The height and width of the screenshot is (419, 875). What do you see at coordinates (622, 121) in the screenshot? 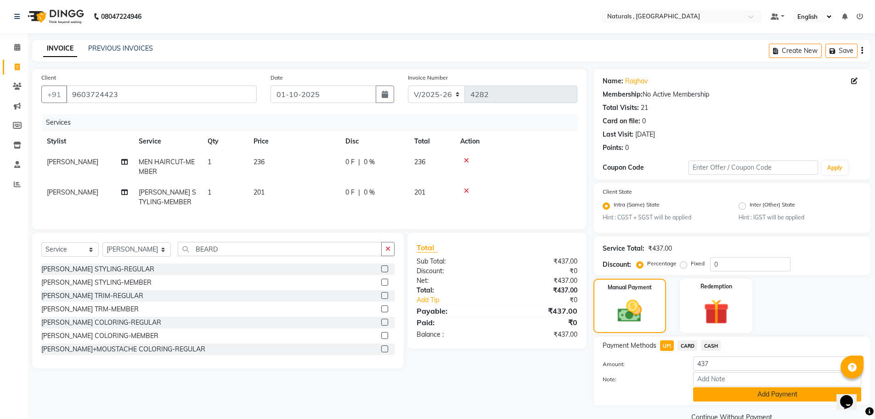
I see `div: Card on file:` at bounding box center [622, 121].